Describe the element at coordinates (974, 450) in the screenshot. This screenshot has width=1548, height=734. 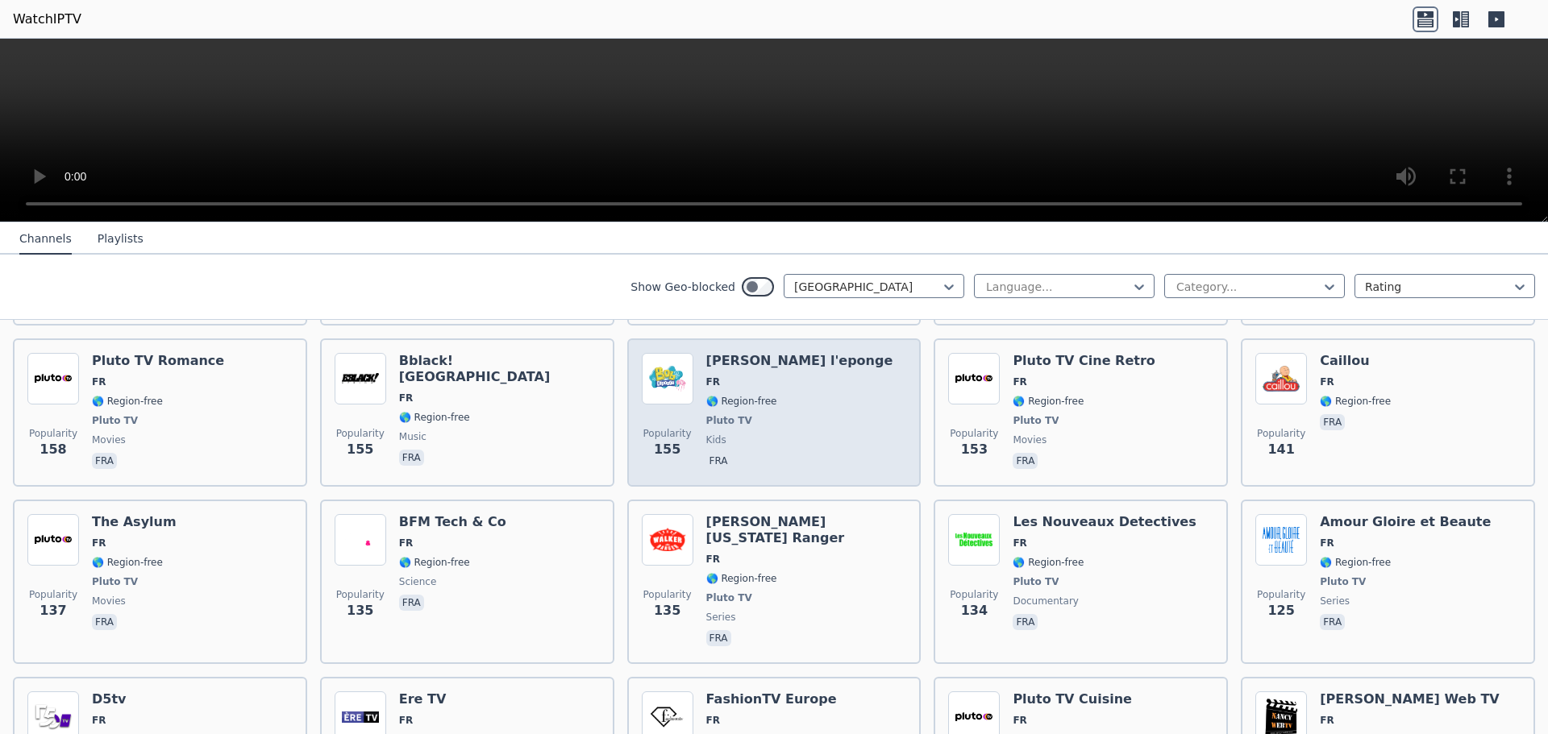
I see `span: 153` at that location.